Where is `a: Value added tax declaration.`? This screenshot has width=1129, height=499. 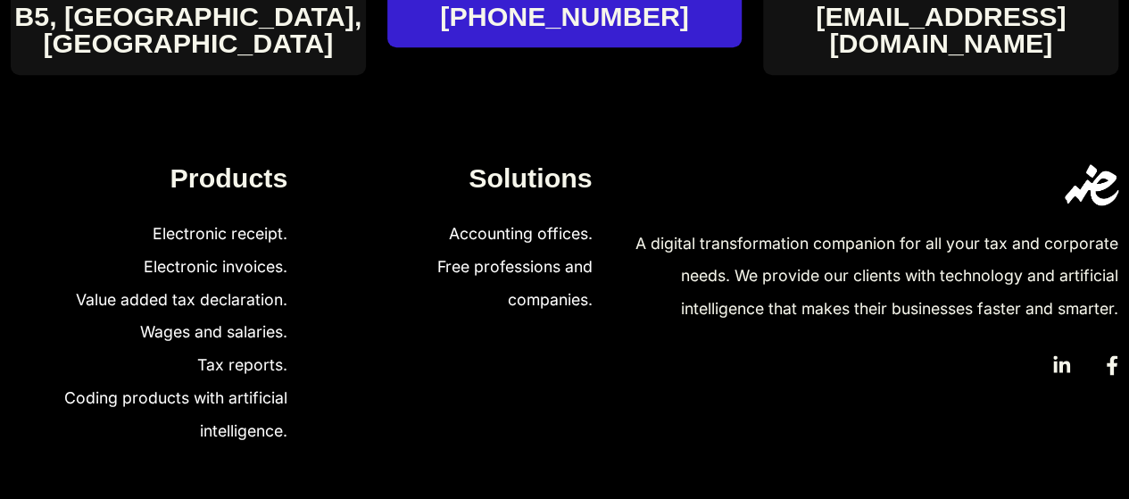
a: Value added tax declaration. is located at coordinates (163, 300).